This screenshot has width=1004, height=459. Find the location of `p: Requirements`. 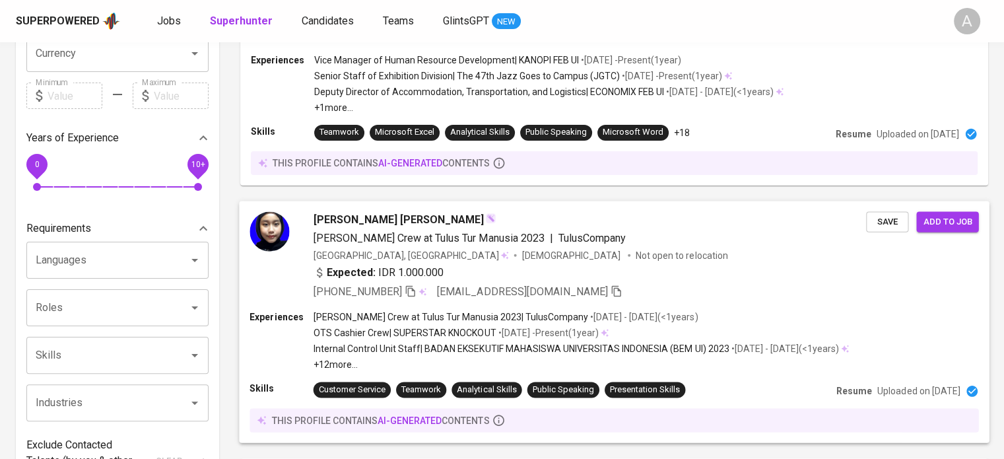

p: Requirements is located at coordinates (59, 228).